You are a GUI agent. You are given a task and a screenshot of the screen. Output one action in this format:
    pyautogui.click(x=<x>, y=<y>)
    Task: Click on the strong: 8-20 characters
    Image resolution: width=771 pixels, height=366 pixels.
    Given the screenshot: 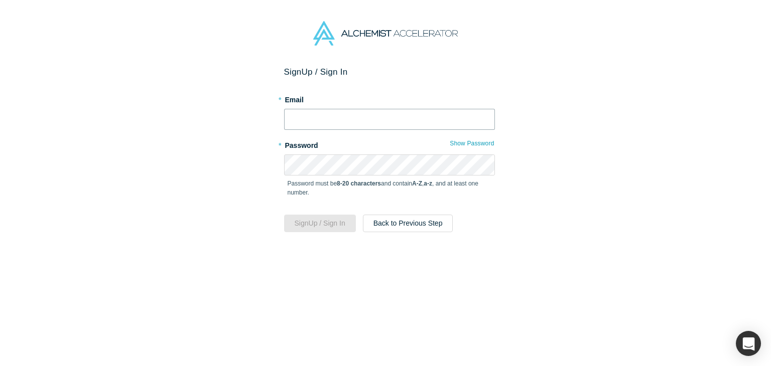 What is the action you would take?
    pyautogui.click(x=359, y=184)
    